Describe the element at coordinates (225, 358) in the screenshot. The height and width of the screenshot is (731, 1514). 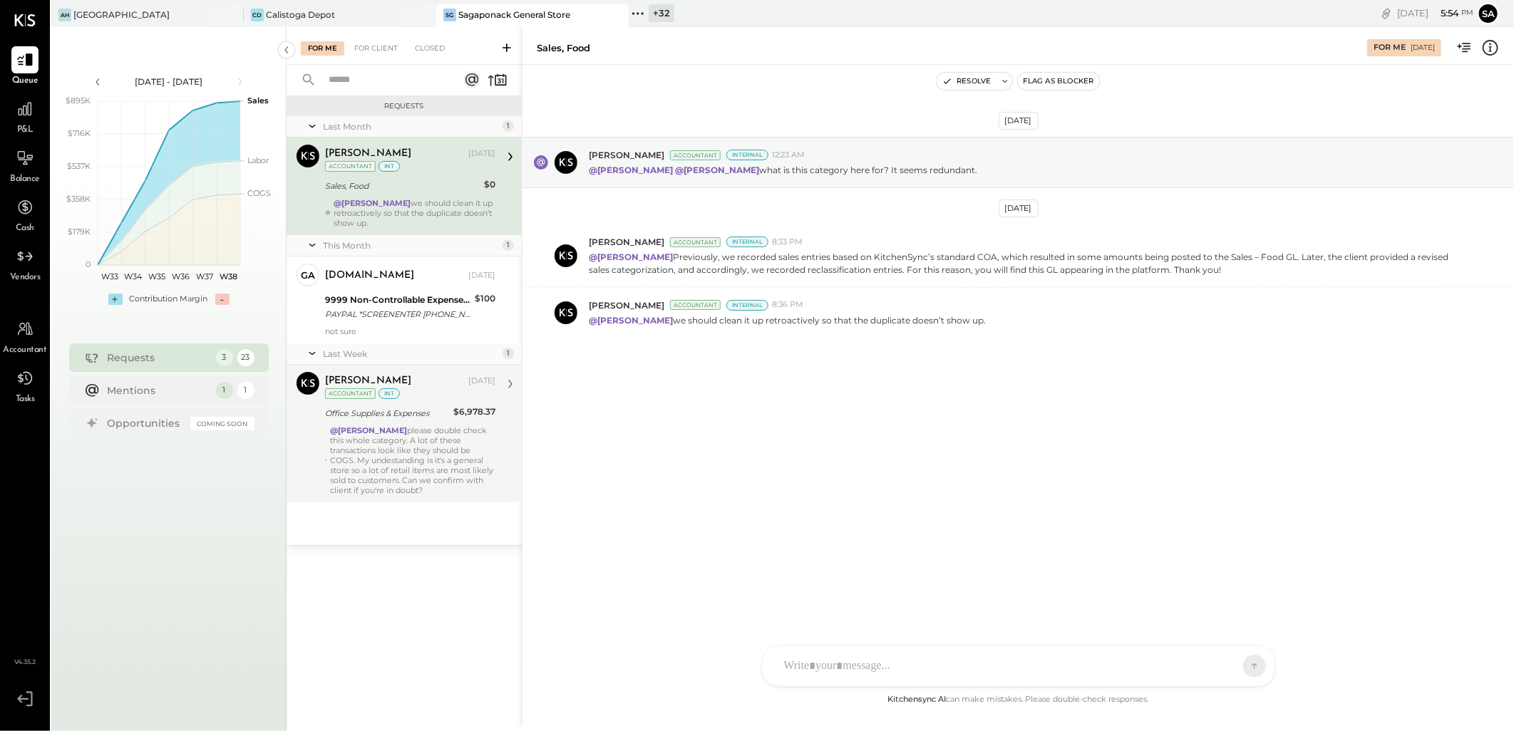
I see `div: 3` at that location.